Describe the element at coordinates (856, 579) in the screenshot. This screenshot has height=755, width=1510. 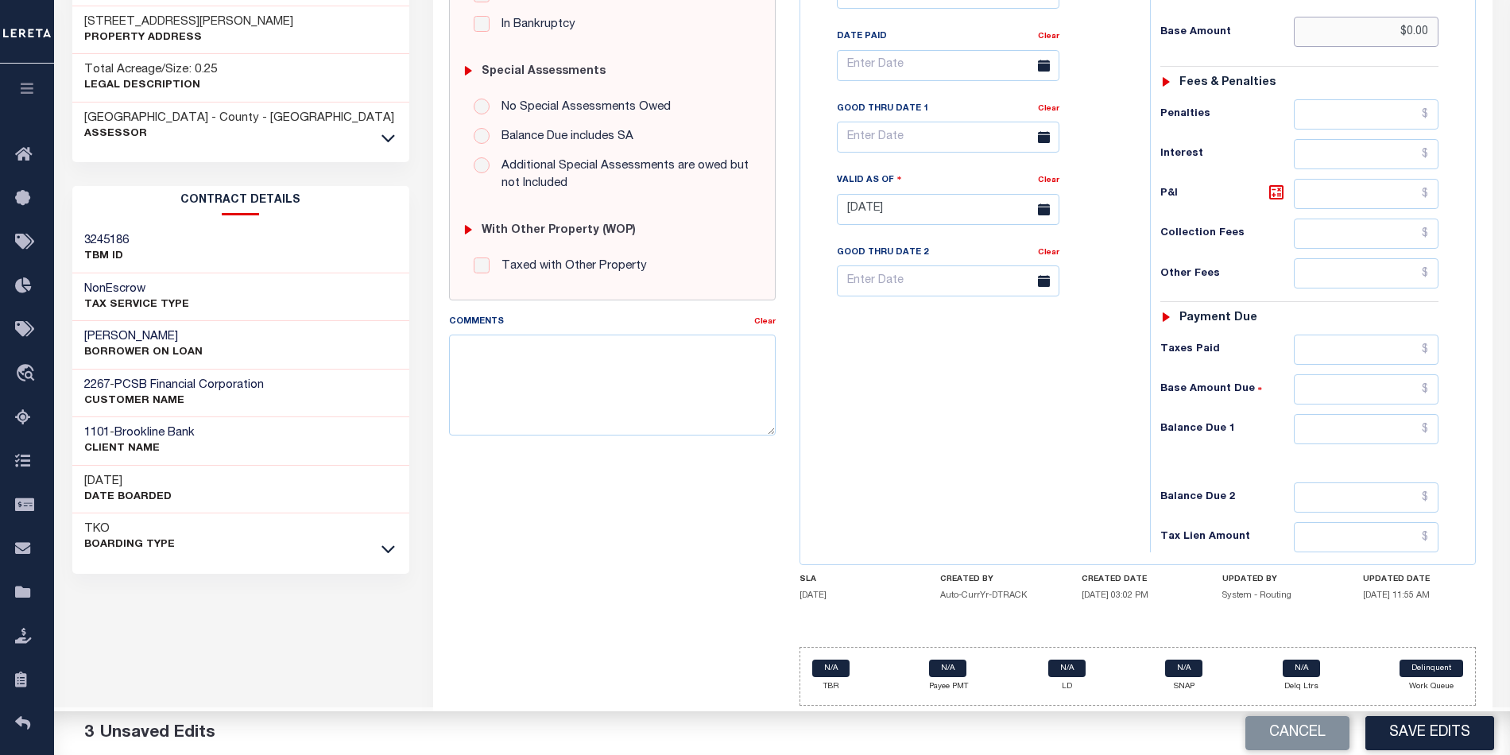
I see `h4: SLA` at that location.